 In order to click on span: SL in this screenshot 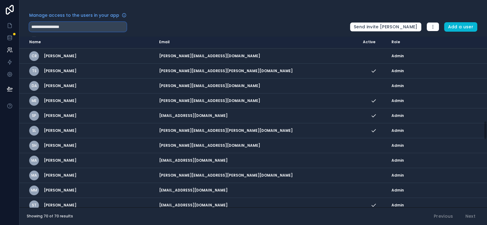, I will do `click(34, 130)`.